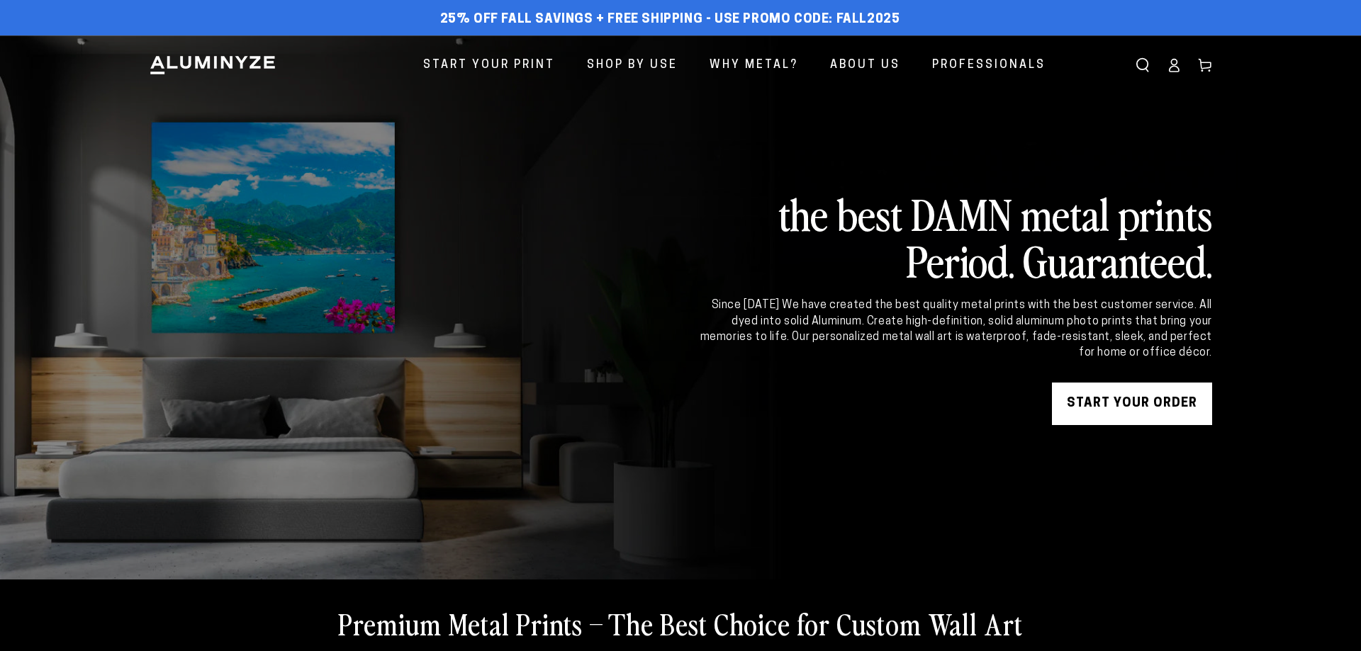 Image resolution: width=1361 pixels, height=651 pixels. Describe the element at coordinates (1132, 404) in the screenshot. I see `a: START YOUR Order` at that location.